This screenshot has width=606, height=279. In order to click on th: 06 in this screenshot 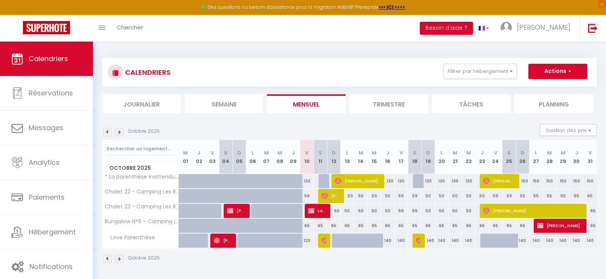, I will do `click(253, 157)`.